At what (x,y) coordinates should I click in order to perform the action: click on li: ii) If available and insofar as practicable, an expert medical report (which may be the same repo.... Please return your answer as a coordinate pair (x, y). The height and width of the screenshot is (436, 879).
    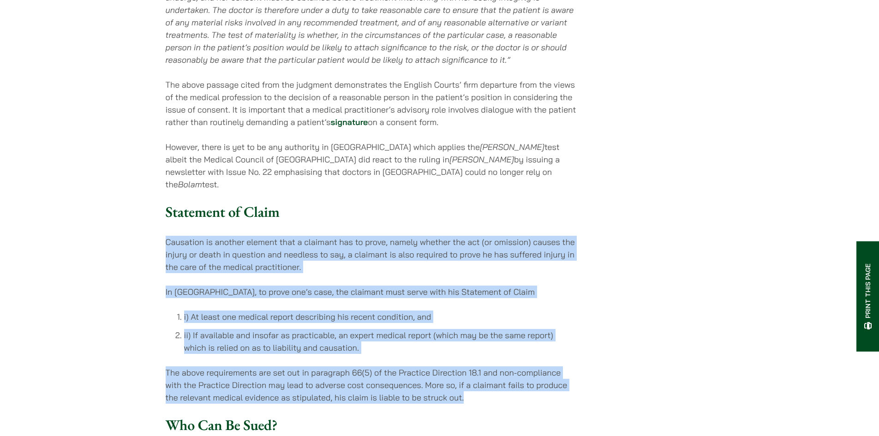
    Looking at the image, I should click on (380, 341).